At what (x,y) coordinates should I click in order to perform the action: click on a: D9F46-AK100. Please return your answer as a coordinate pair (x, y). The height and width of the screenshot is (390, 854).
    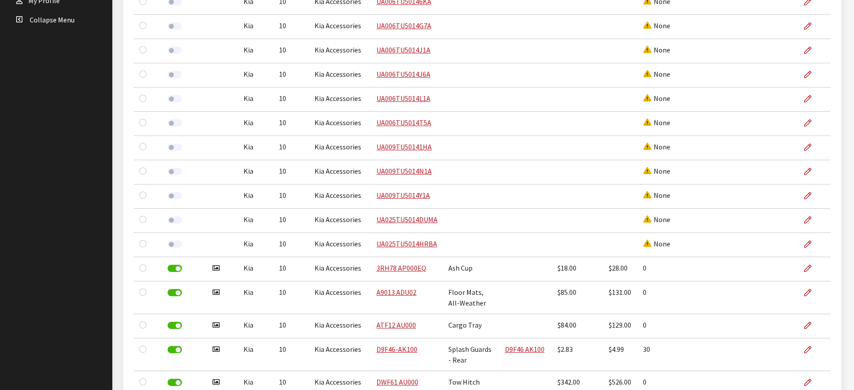
    Looking at the image, I should click on (397, 349).